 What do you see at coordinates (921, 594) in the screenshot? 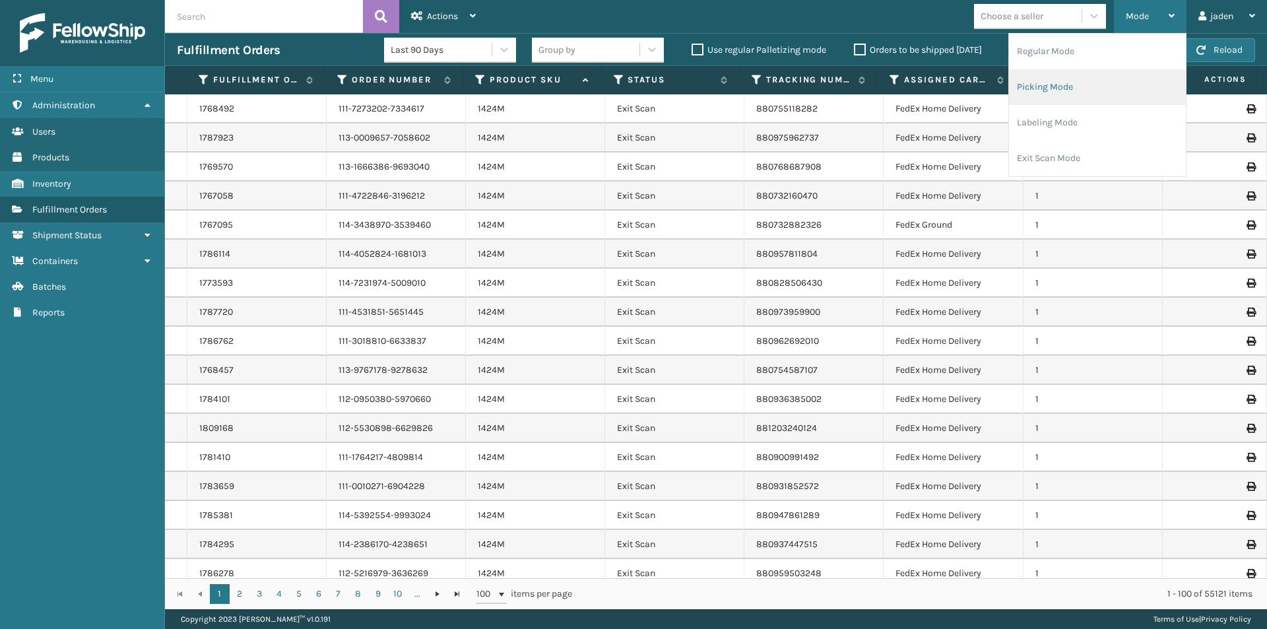
I see `div: 1 - 100 of 55121 items` at bounding box center [921, 594].